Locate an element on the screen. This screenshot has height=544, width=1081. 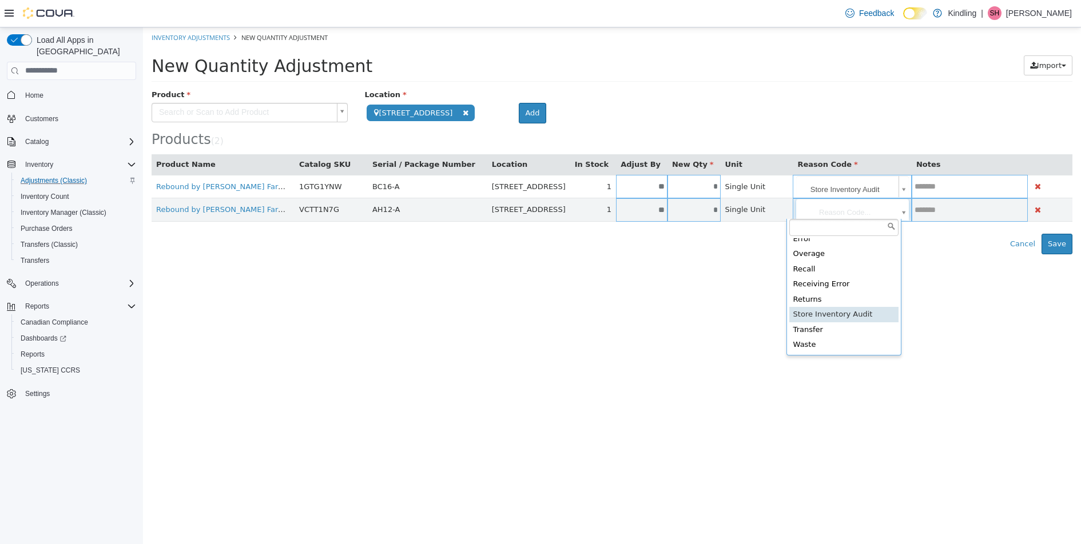
button: Home is located at coordinates (71, 95).